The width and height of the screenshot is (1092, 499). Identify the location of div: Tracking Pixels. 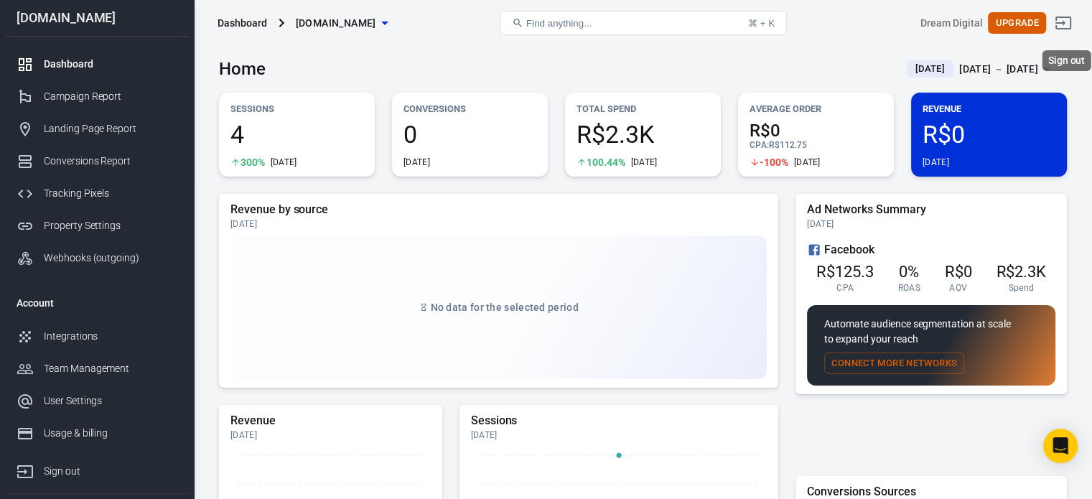
(111, 193).